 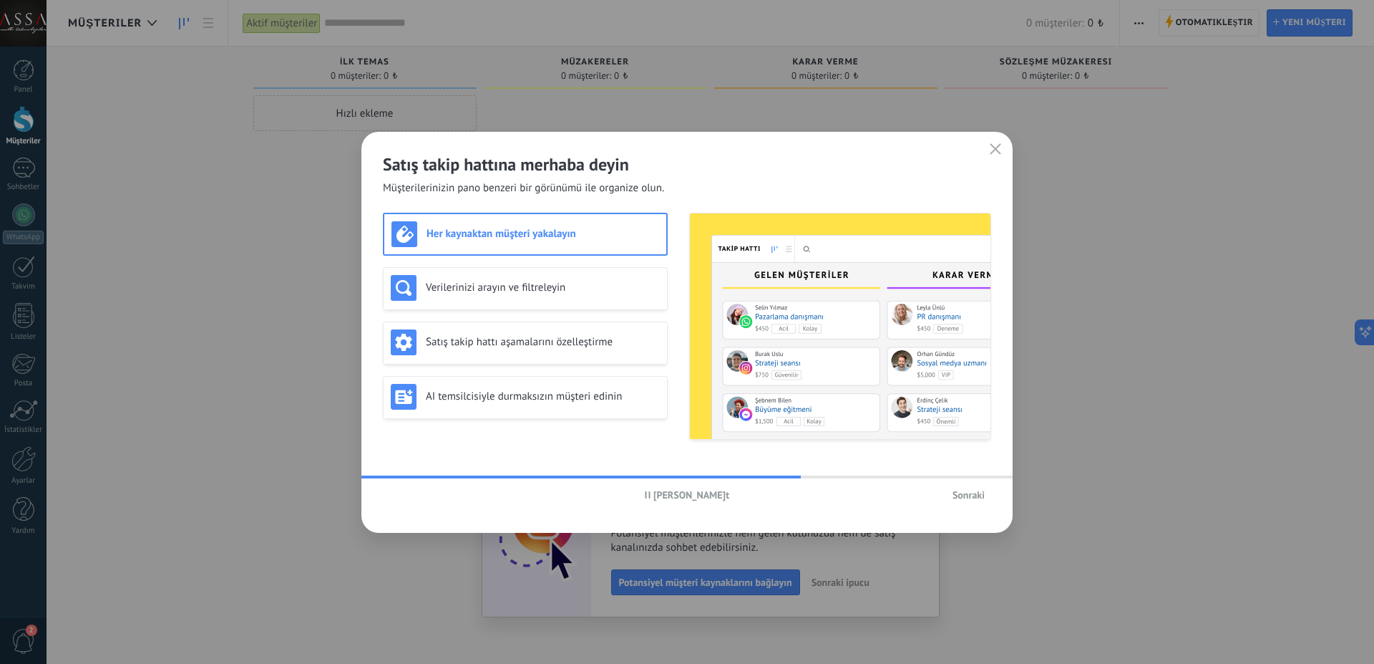 I want to click on span: Sonraki, so click(x=968, y=495).